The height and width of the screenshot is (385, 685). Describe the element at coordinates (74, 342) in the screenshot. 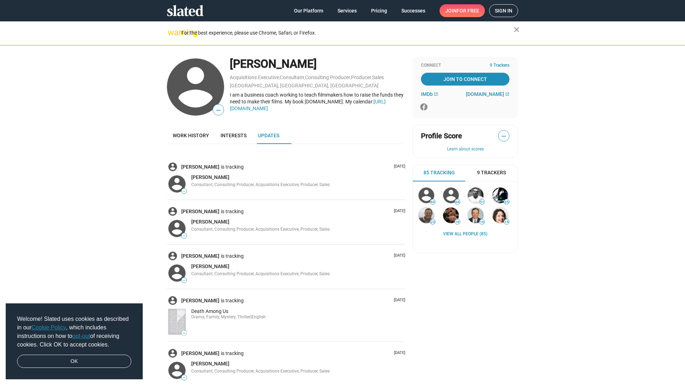

I see `div: cookieconsent` at that location.